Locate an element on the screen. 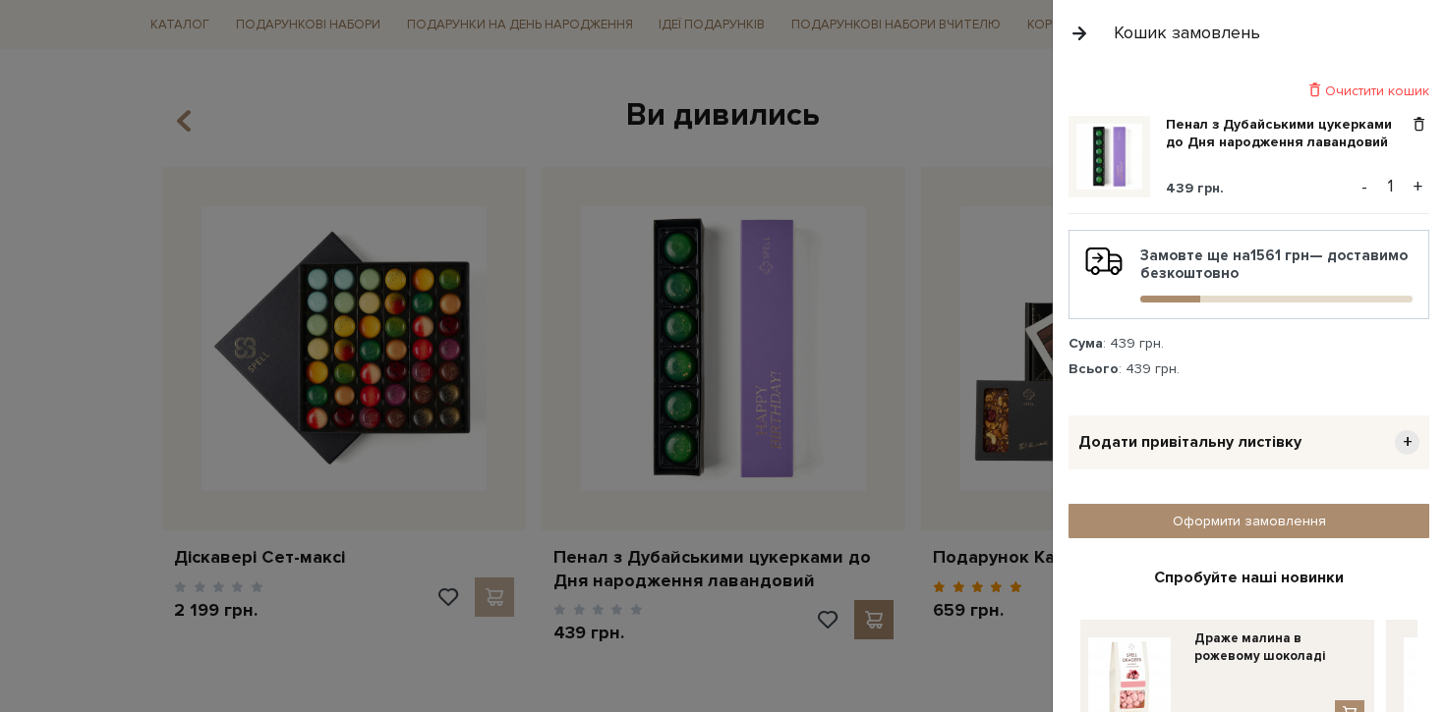 This screenshot has height=712, width=1445. span: 439 грн. is located at coordinates (1194, 188).